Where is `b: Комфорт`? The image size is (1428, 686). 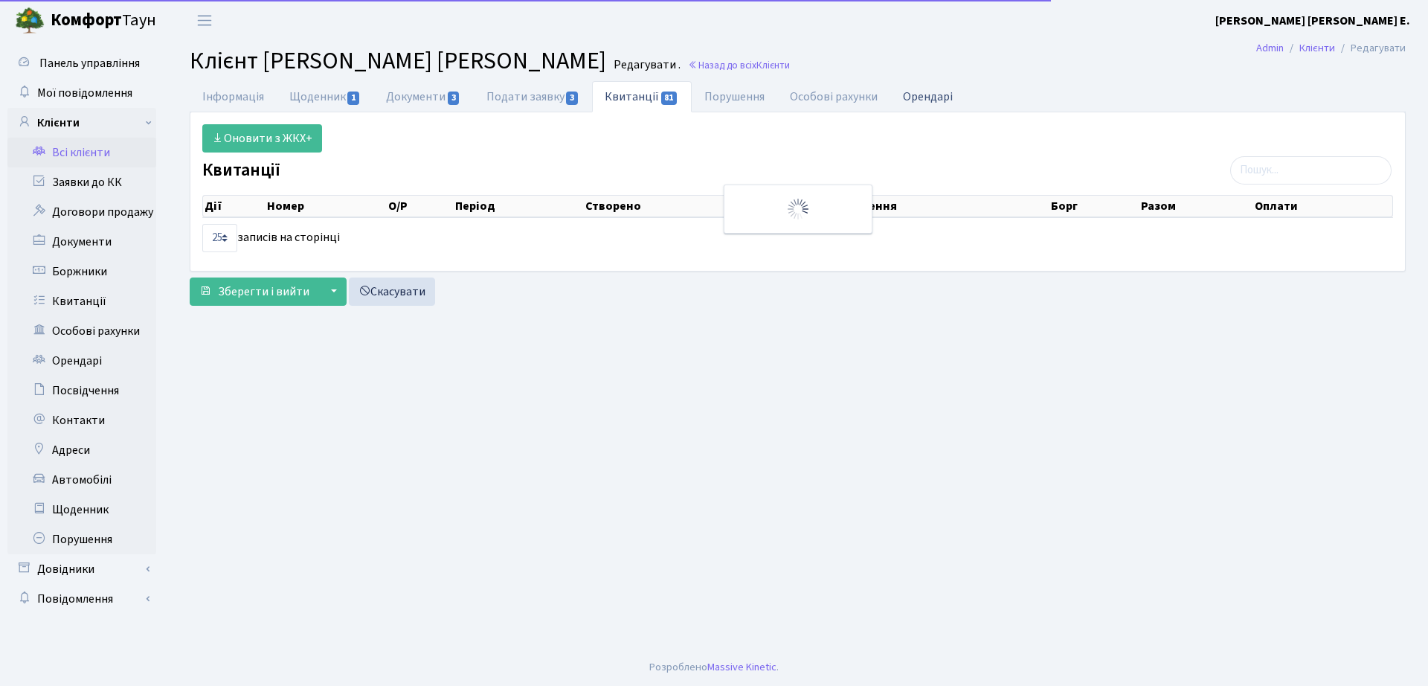 b: Комфорт is located at coordinates (86, 20).